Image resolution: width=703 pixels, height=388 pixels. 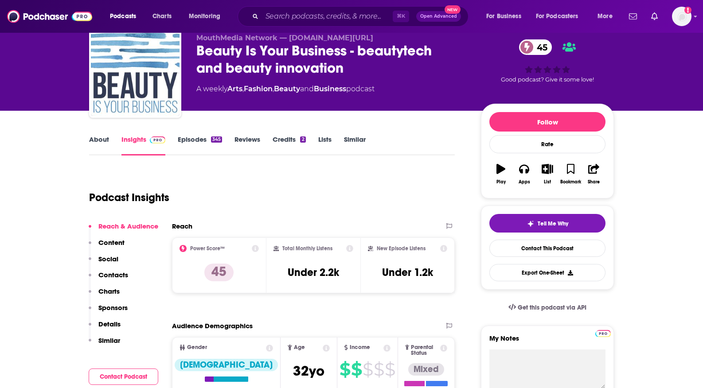 What do you see at coordinates (289, 145) in the screenshot?
I see `a: Credits2` at bounding box center [289, 145].